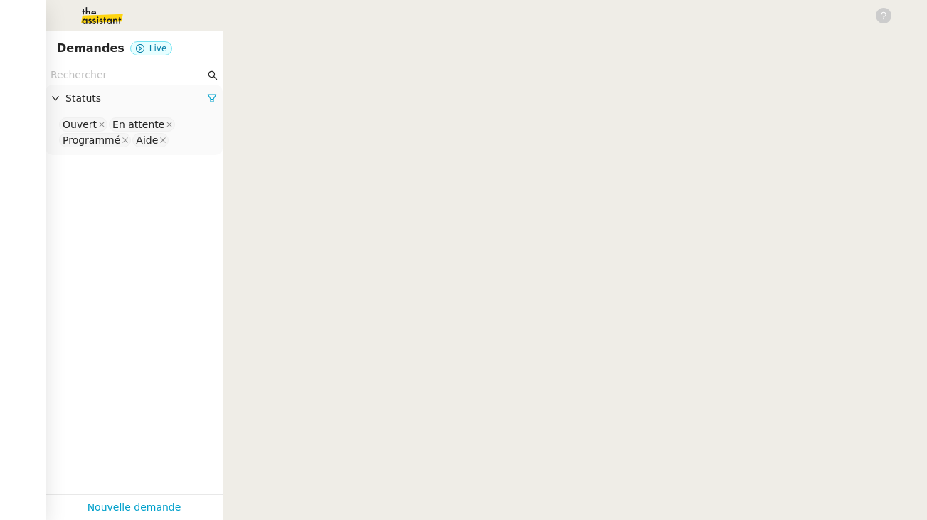  I want to click on span: Live, so click(158, 48).